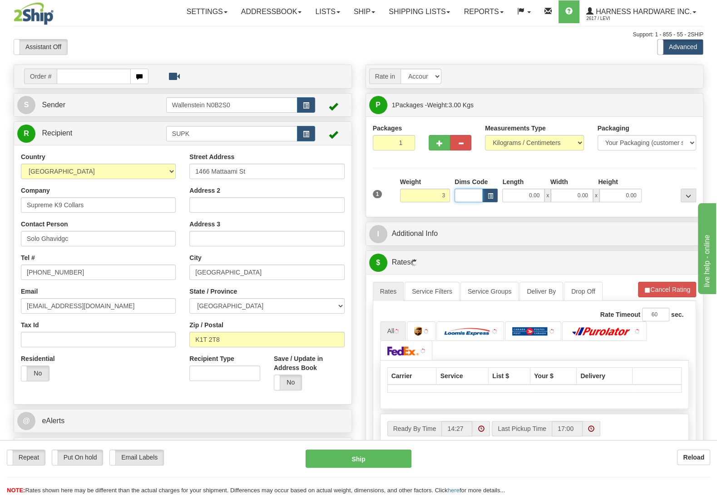 The image size is (717, 495). I want to click on img: Purolator, so click(602, 331).